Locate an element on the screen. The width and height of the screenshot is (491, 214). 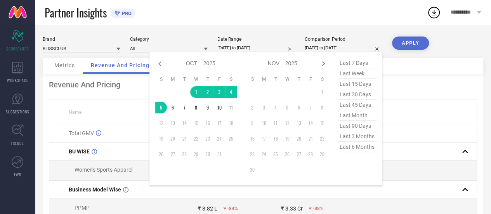
td: Fri Oct 03 2025 is located at coordinates (219, 92).